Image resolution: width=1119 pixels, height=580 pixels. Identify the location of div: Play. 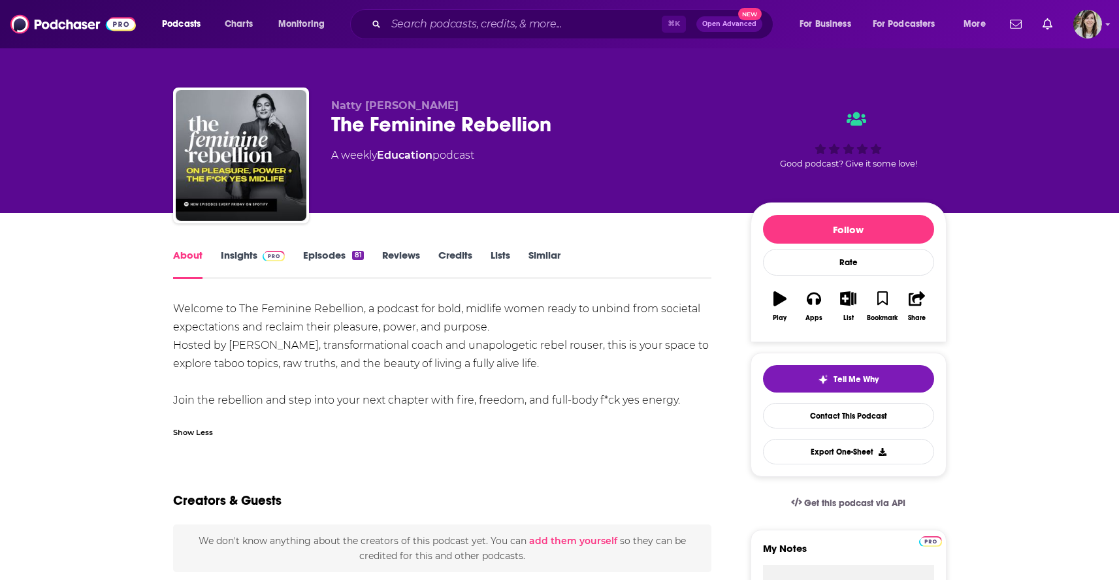
(779, 318).